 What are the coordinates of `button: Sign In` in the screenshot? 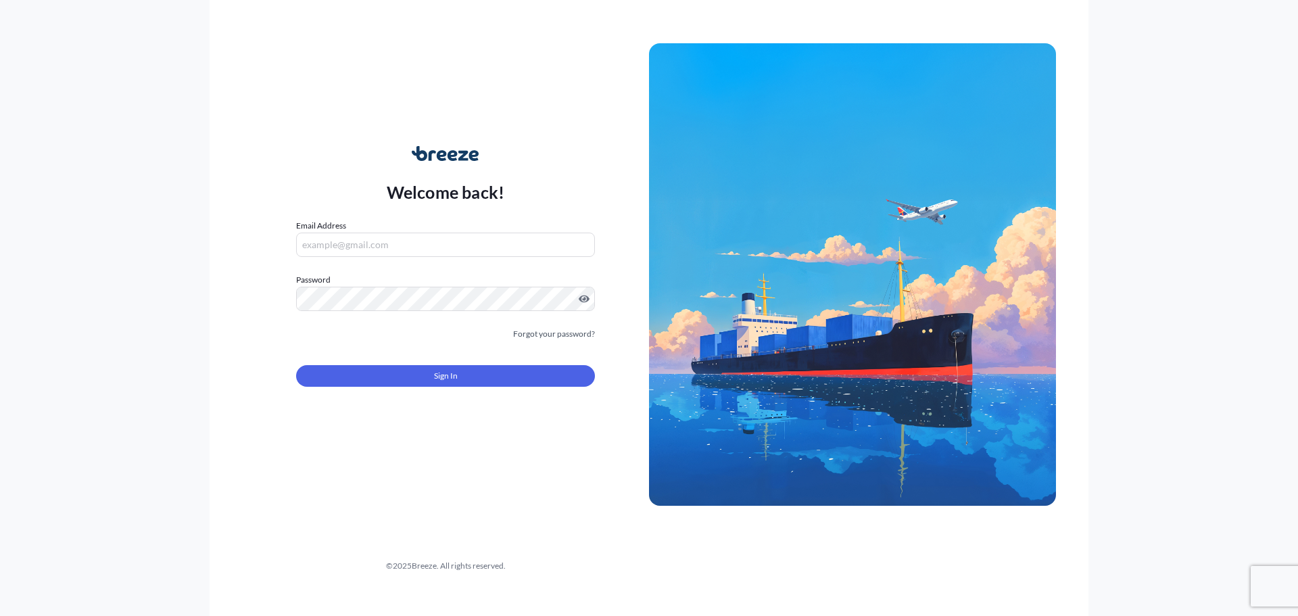 It's located at (445, 376).